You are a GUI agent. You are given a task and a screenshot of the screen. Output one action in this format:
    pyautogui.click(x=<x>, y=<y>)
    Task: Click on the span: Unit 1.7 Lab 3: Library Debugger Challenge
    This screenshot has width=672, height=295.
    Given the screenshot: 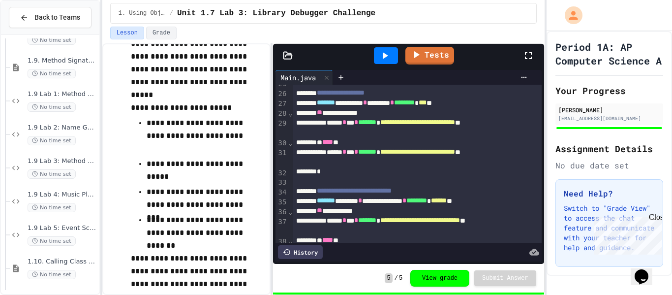 What is the action you would take?
    pyautogui.click(x=276, y=13)
    